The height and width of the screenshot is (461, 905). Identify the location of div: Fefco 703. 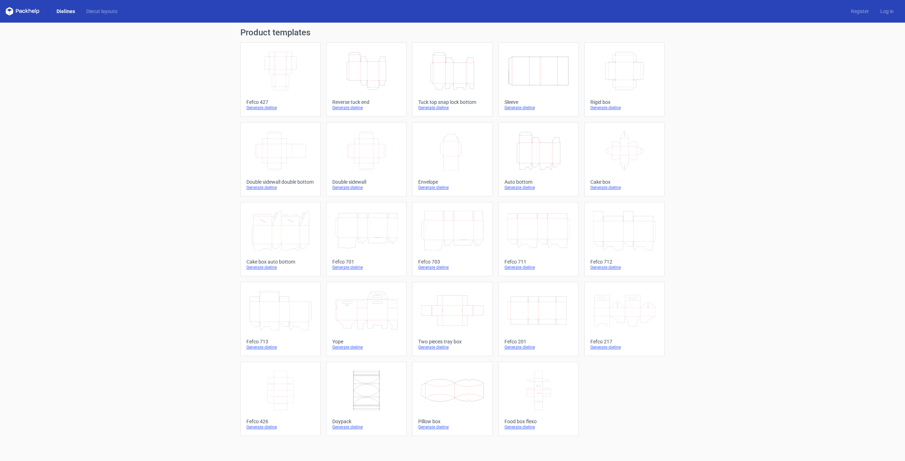
(452, 262).